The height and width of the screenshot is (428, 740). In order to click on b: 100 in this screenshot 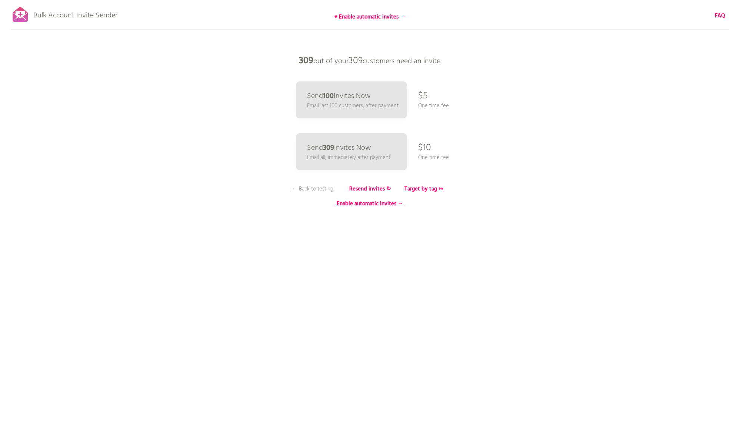, I will do `click(328, 96)`.